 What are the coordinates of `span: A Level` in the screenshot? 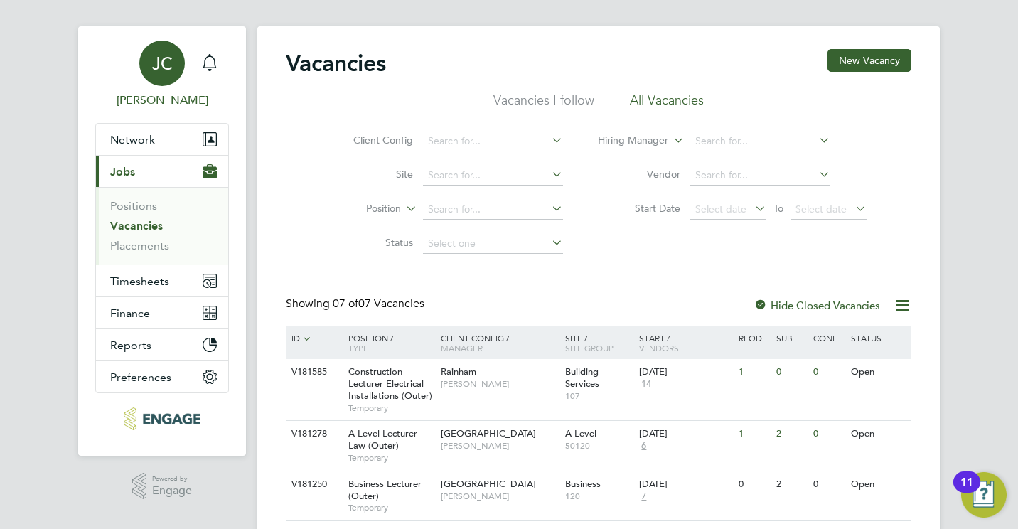 It's located at (581, 433).